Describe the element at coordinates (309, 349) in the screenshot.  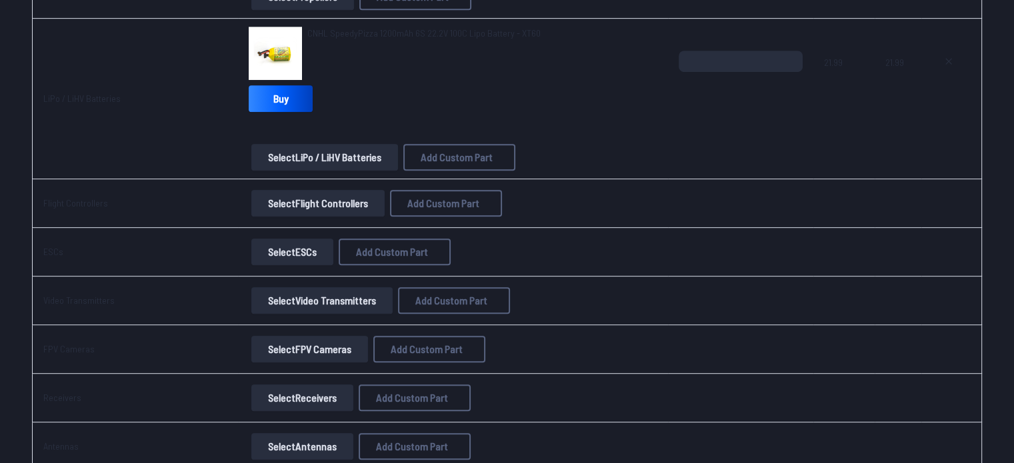
I see `a: SelectFPV Cameras` at that location.